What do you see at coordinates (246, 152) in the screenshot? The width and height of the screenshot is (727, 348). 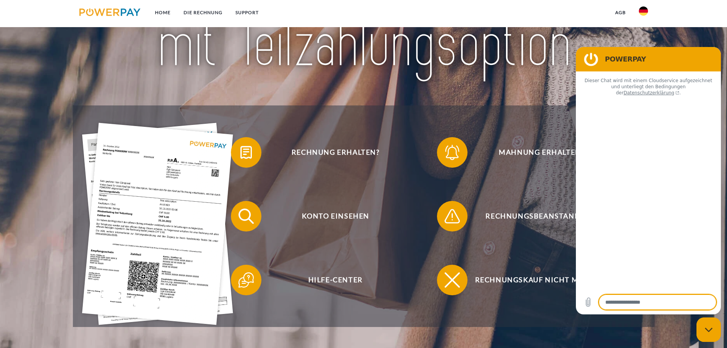 I see `img: qb_bill.svg` at bounding box center [246, 152].